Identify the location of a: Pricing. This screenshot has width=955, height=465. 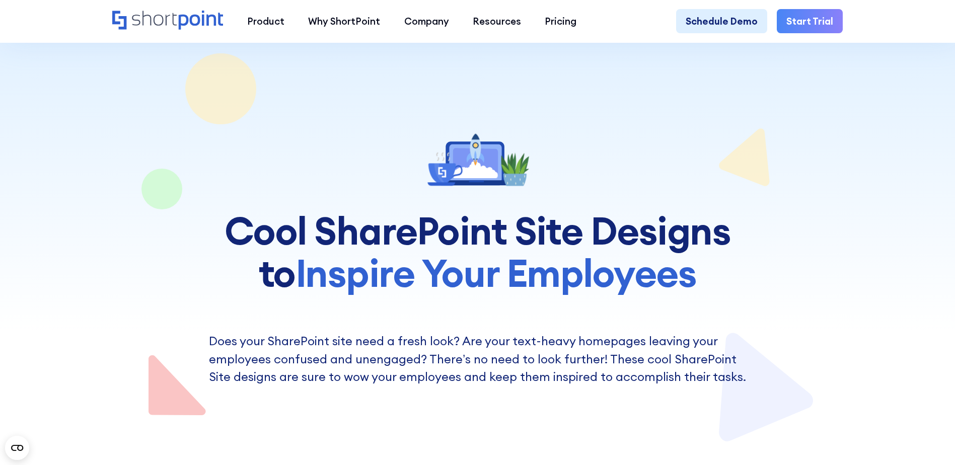
(561, 21).